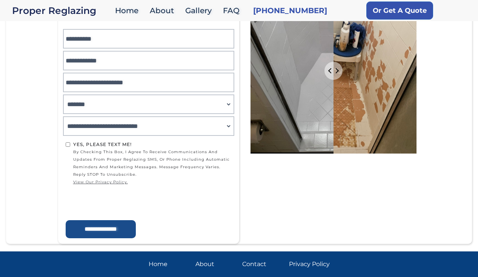 This screenshot has width=478, height=277. I want to click on a: Or Get A Quote, so click(399, 11).